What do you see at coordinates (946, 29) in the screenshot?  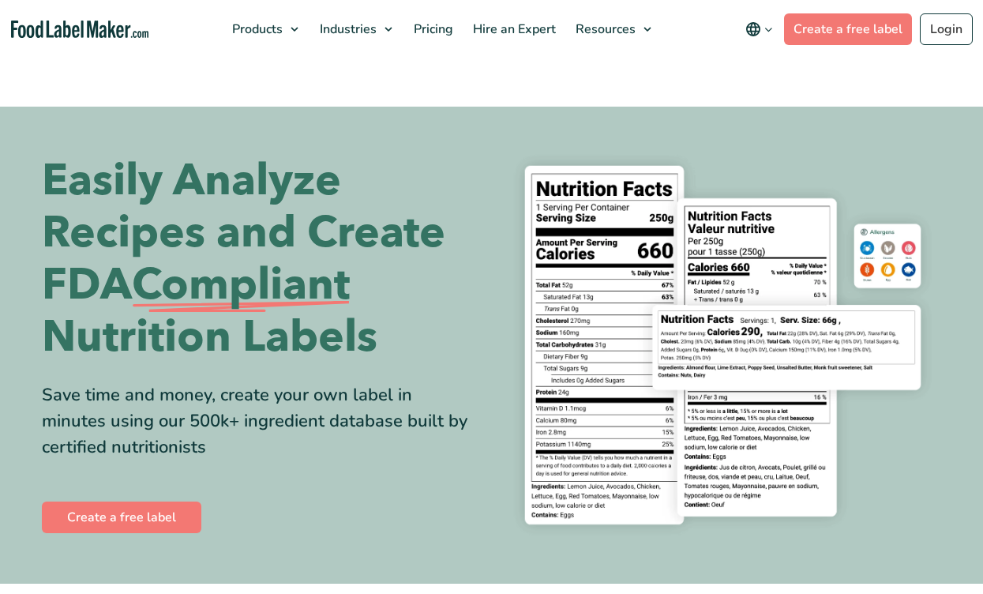 I see `a: Login` at bounding box center [946, 29].